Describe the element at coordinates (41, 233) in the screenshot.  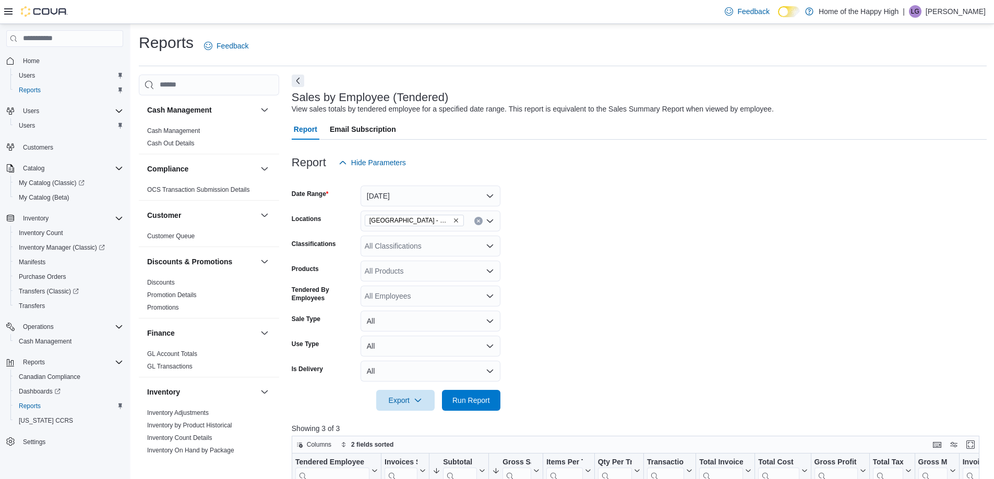
I see `span: Inventory Count` at that location.